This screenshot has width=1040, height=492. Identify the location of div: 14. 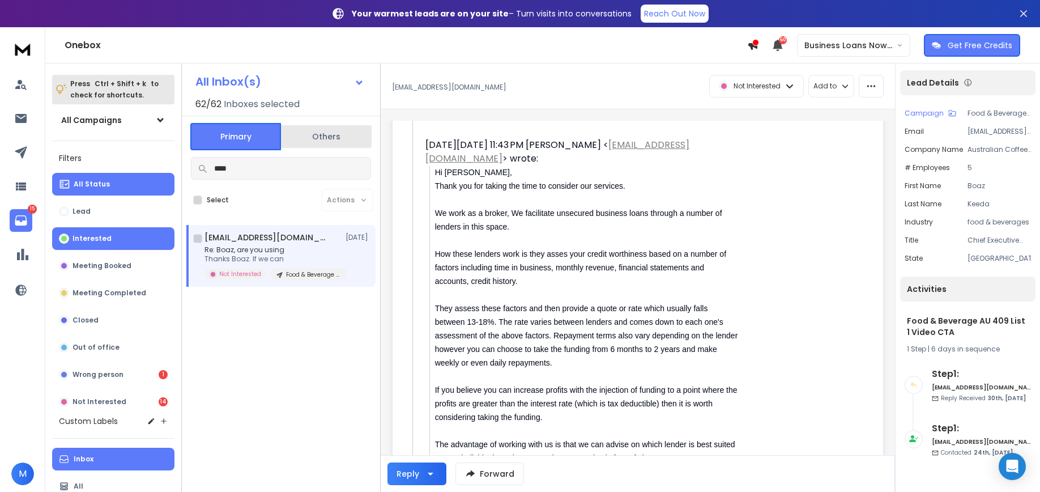
(163, 402).